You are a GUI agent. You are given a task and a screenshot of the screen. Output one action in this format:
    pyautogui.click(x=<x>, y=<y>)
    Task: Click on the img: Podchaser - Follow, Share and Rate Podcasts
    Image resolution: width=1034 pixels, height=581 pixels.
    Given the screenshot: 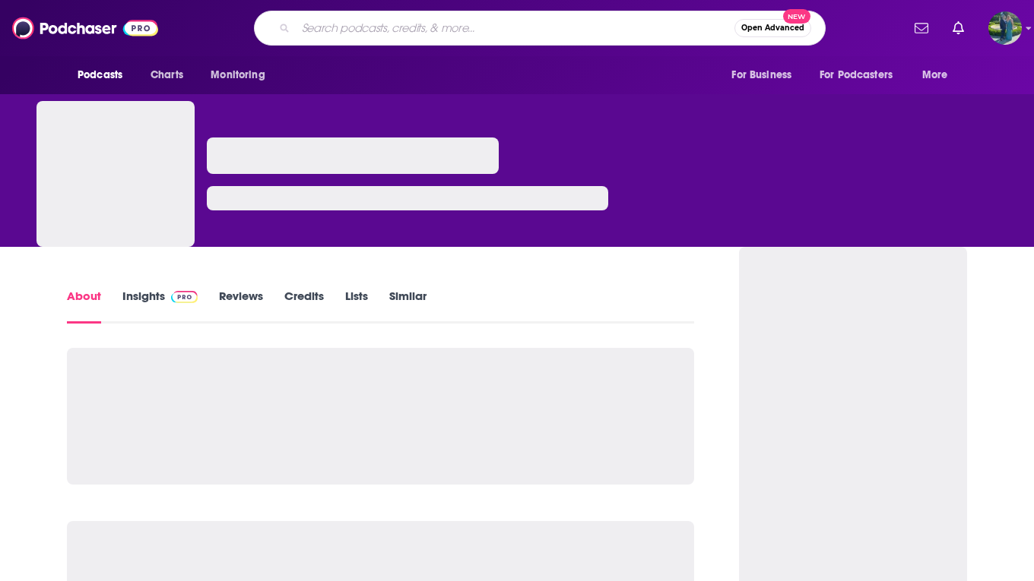 What is the action you would take?
    pyautogui.click(x=85, y=28)
    